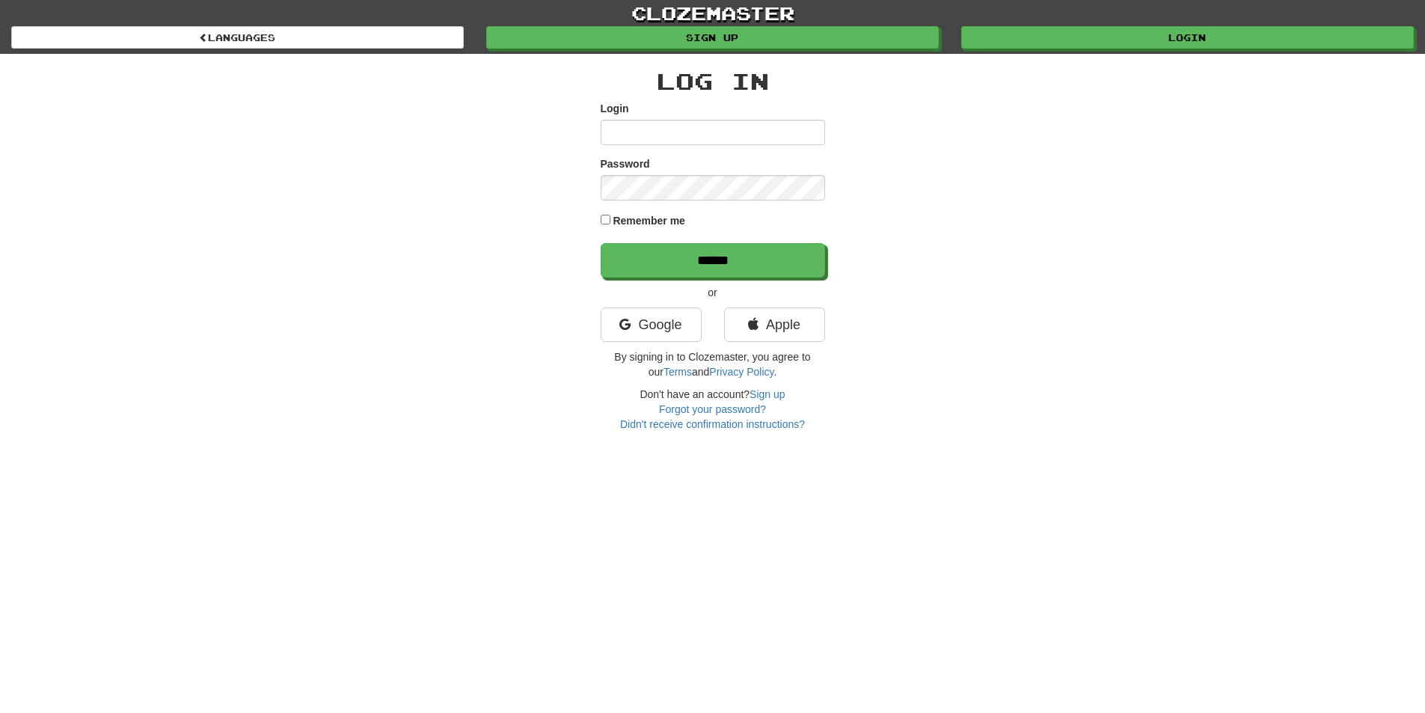  Describe the element at coordinates (713, 364) in the screenshot. I see `p: By signing in to Clozemaster, you agree to our and .` at that location.